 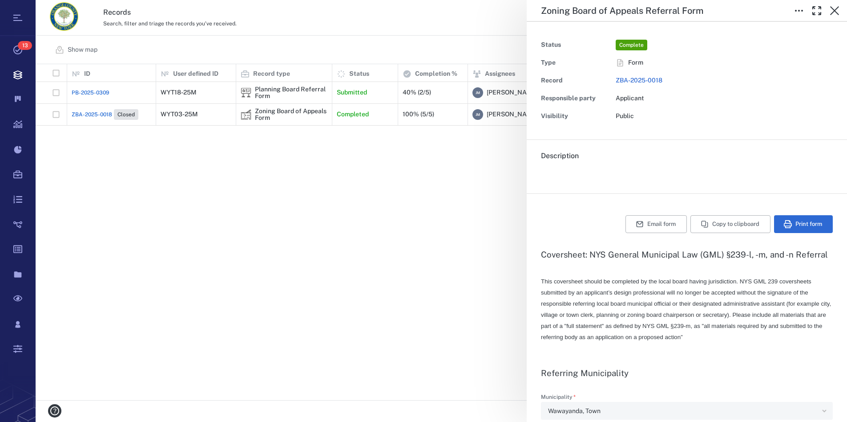 I want to click on button: Copy to clipboard, so click(x=731, y=224).